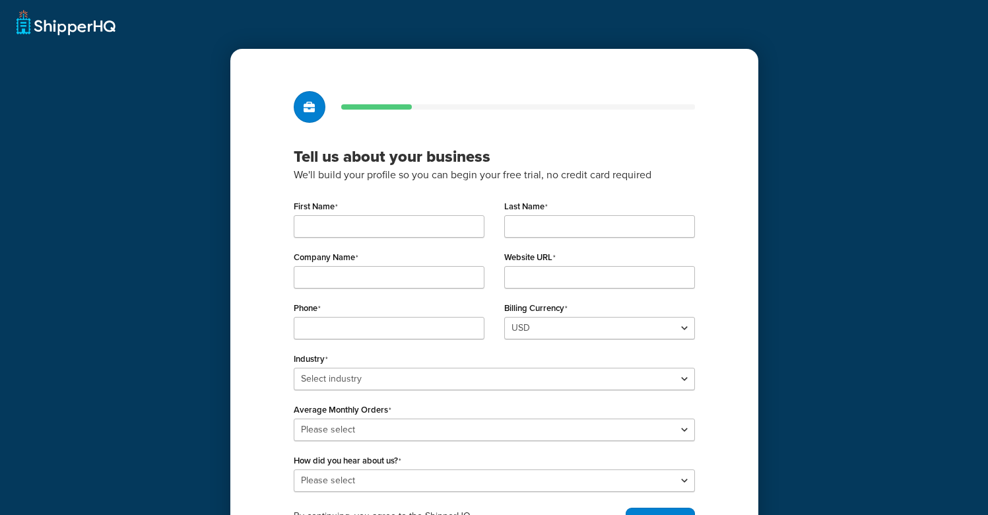 The image size is (988, 515). Describe the element at coordinates (315, 206) in the screenshot. I see `label: First Name` at that location.